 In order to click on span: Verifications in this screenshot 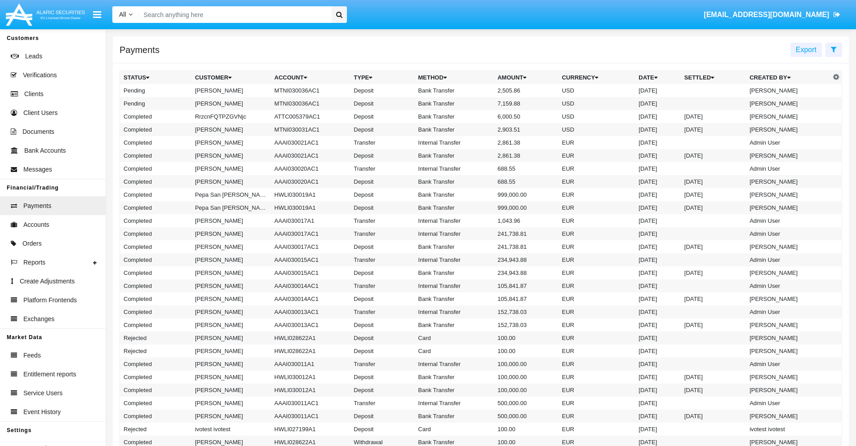, I will do `click(40, 75)`.